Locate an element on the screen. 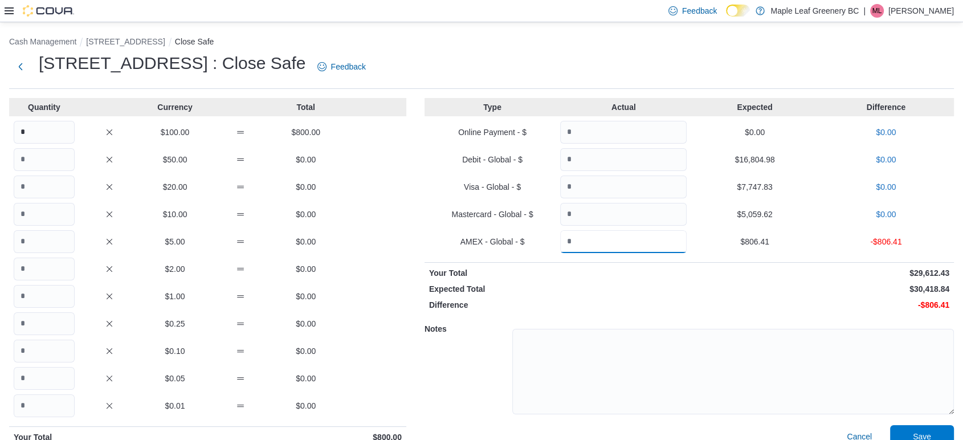 The height and width of the screenshot is (440, 963). p: $50.00 is located at coordinates (175, 160).